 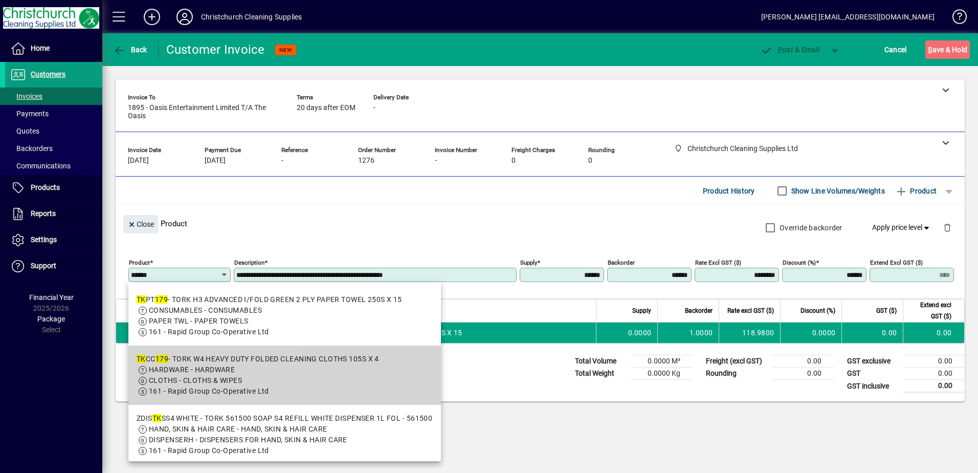 I want to click on mat-label: Product, so click(x=139, y=262).